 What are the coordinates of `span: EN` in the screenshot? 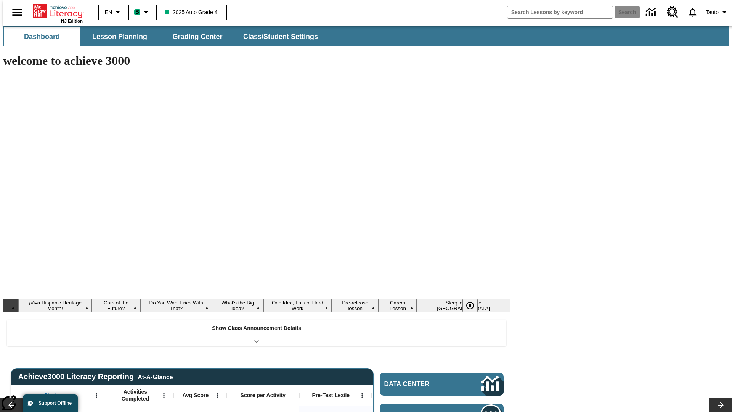 It's located at (108, 12).